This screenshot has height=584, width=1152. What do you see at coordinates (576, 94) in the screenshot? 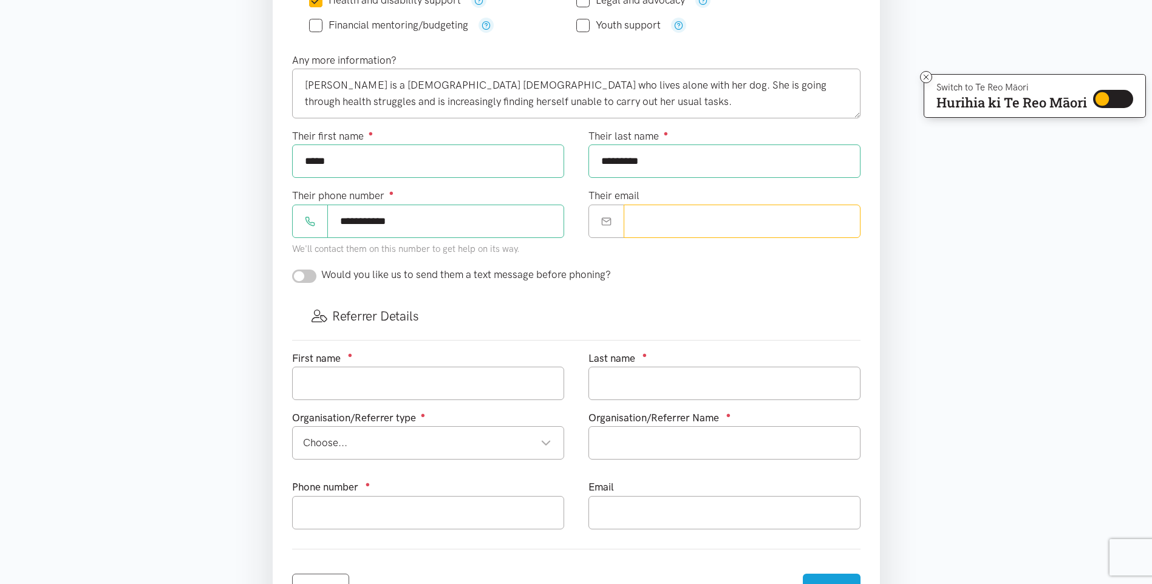
I see `textarea: Verified by Zero Phishing` at bounding box center [576, 94].